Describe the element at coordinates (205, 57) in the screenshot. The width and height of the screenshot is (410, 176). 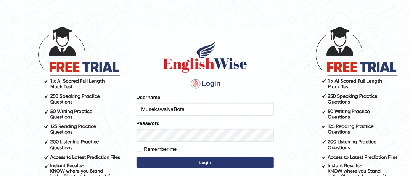
I see `img: Logo of English Wise sign in for intelligent practice with AI` at that location.